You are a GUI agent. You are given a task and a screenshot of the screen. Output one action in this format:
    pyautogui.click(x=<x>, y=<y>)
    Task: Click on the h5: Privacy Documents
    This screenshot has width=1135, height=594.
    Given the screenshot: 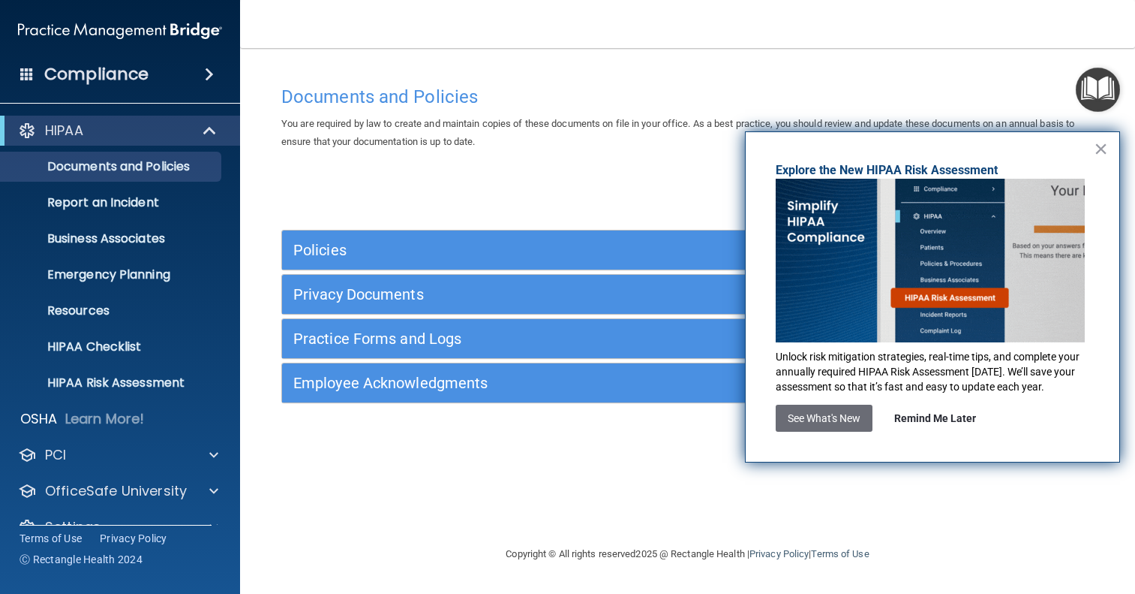 What is the action you would take?
    pyautogui.click(x=586, y=294)
    